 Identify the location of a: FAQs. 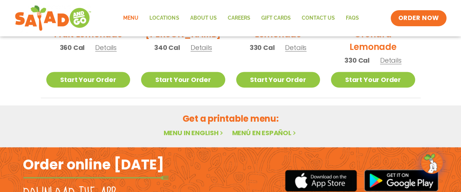
(352, 18).